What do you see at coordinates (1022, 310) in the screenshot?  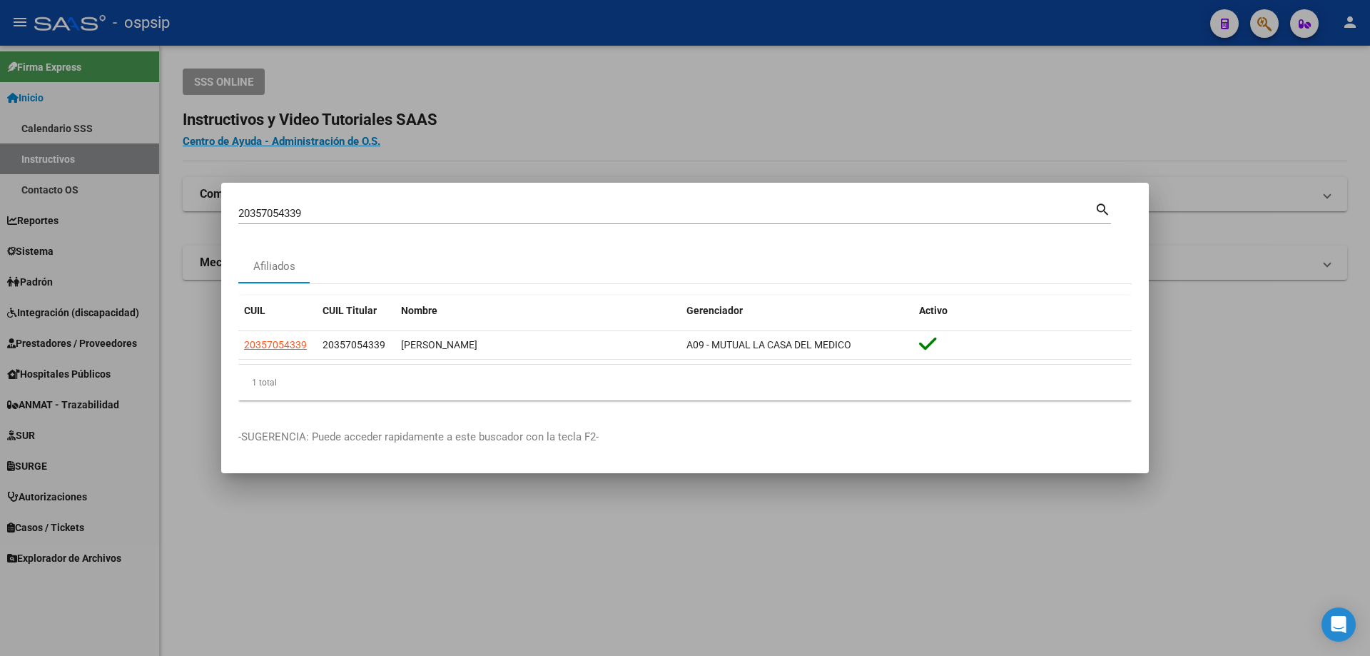 I see `datatable-header-cell: Activo` at bounding box center [1022, 310].